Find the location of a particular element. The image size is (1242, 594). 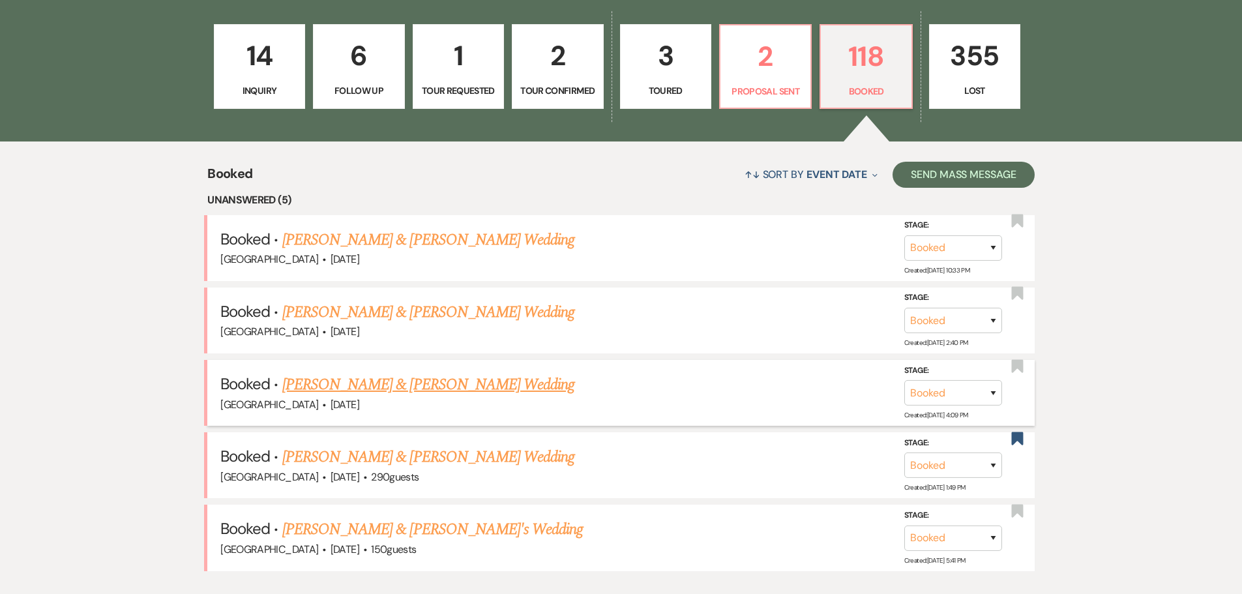

span: 150 guests is located at coordinates (393, 549).